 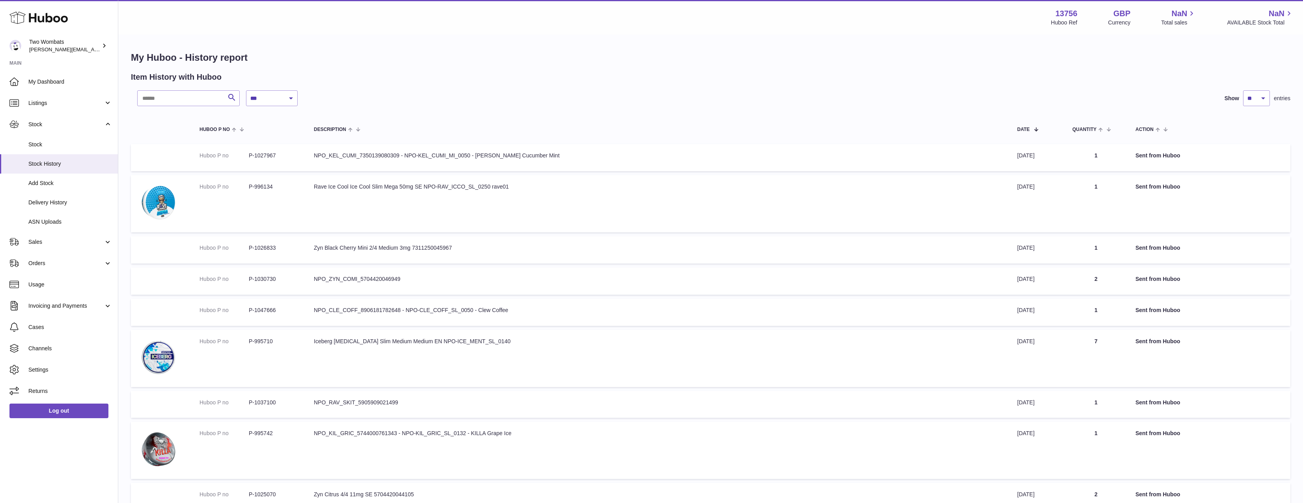 I want to click on td: 7, so click(x=1096, y=358).